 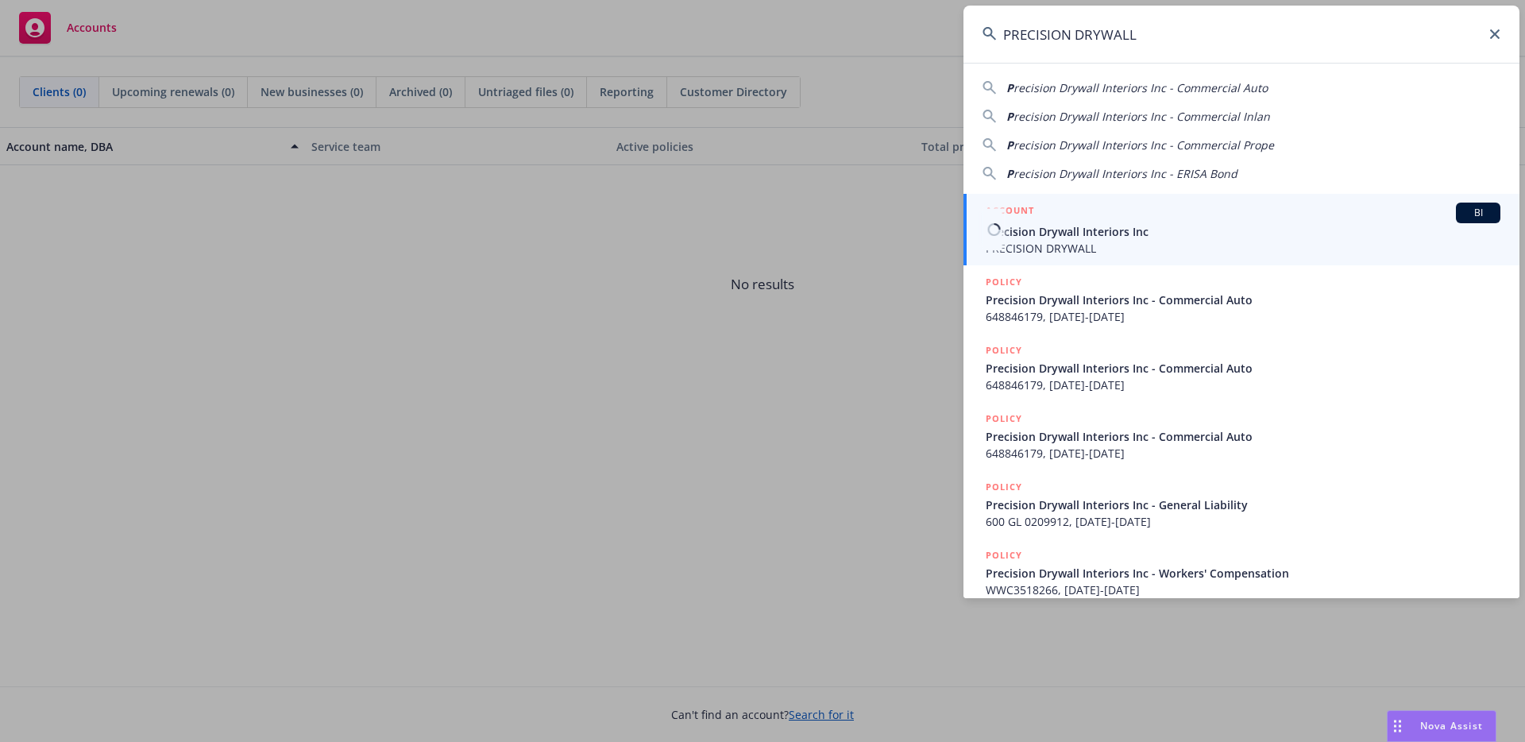 I want to click on span: recision Drywall Interiors Inc - Commercial Auto, so click(x=1140, y=87).